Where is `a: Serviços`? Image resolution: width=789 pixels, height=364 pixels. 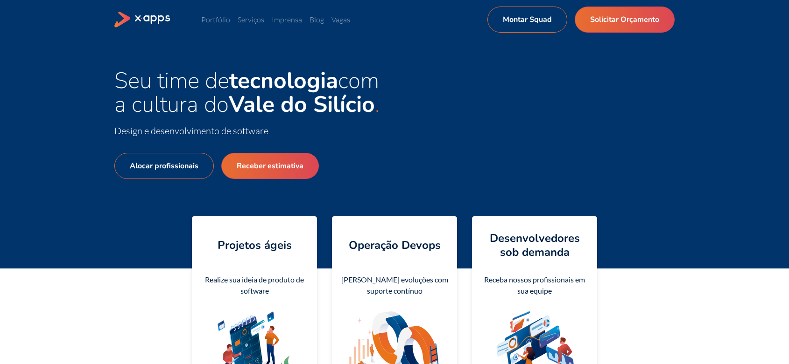
a: Serviços is located at coordinates (251, 20).